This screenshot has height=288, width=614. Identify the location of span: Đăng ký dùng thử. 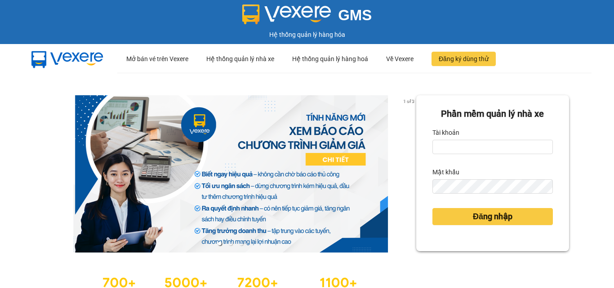
(464, 59).